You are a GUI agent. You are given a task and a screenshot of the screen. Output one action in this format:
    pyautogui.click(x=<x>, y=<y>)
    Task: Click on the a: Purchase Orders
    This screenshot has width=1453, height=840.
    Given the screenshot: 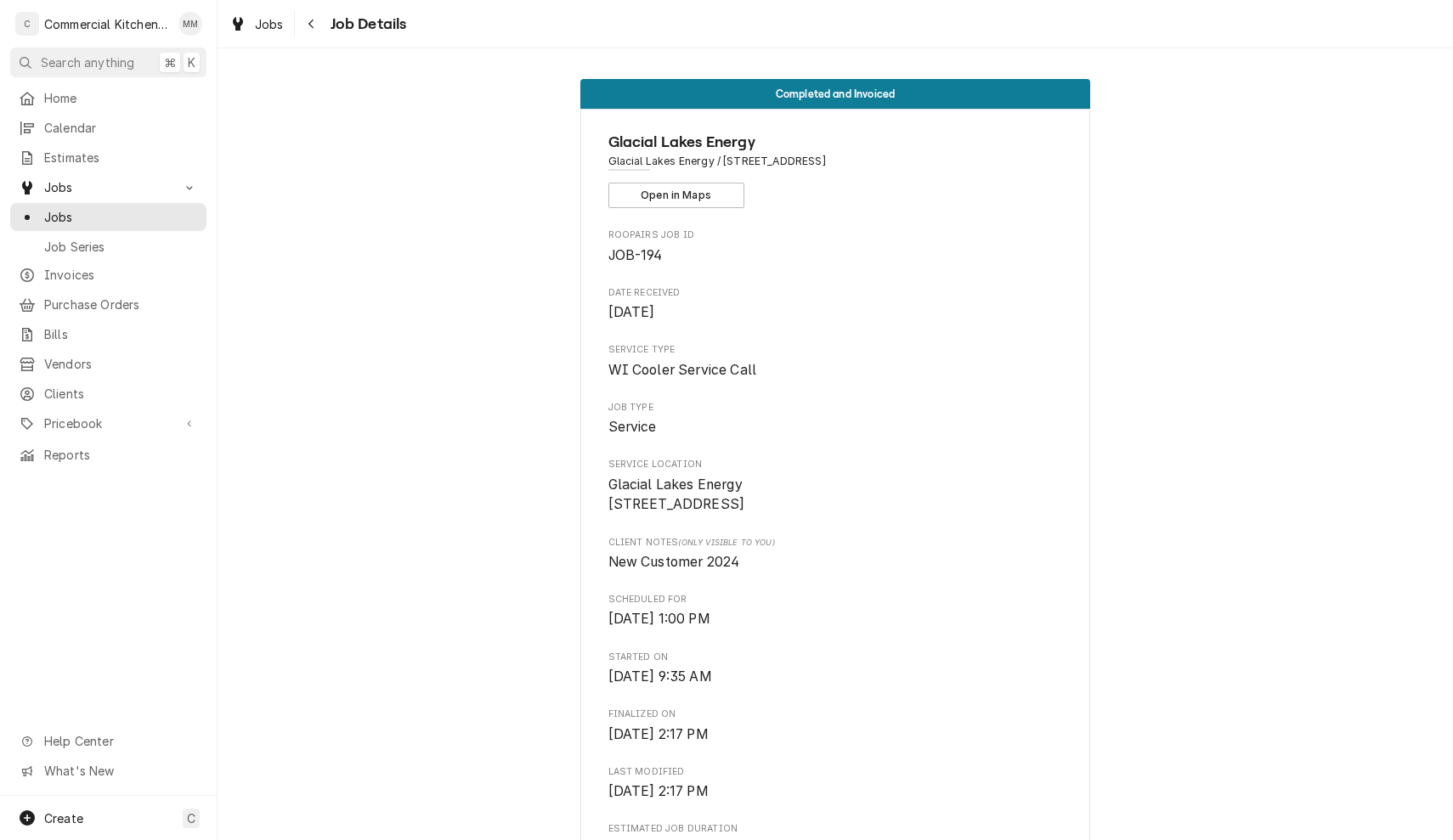 What is the action you would take?
    pyautogui.click(x=108, y=304)
    